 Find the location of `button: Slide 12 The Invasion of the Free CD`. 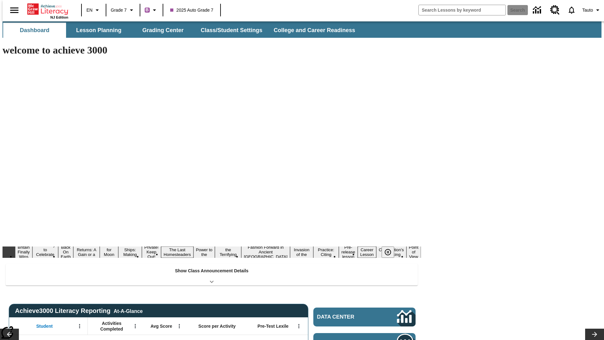

button: Slide 12 The Invasion of the Free CD is located at coordinates (302, 252).